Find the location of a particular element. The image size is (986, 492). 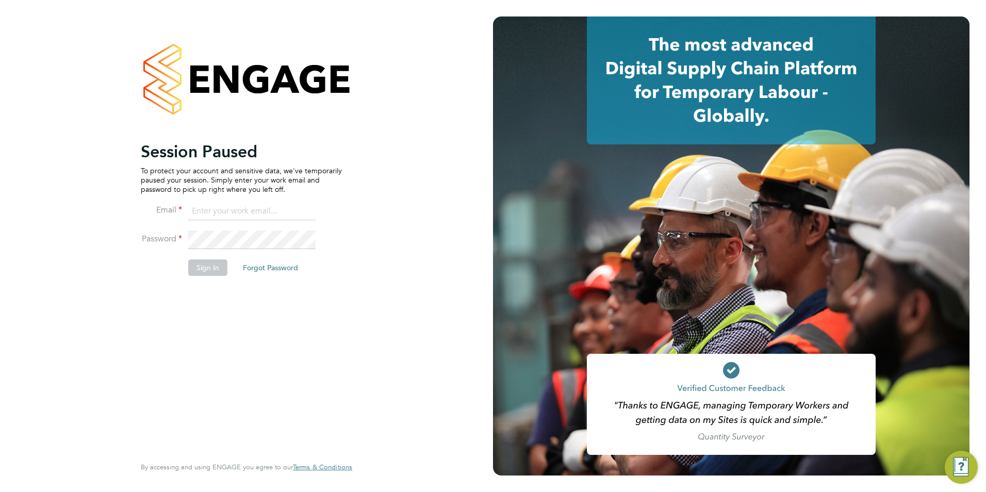

h2: Session Paused is located at coordinates (241, 152).